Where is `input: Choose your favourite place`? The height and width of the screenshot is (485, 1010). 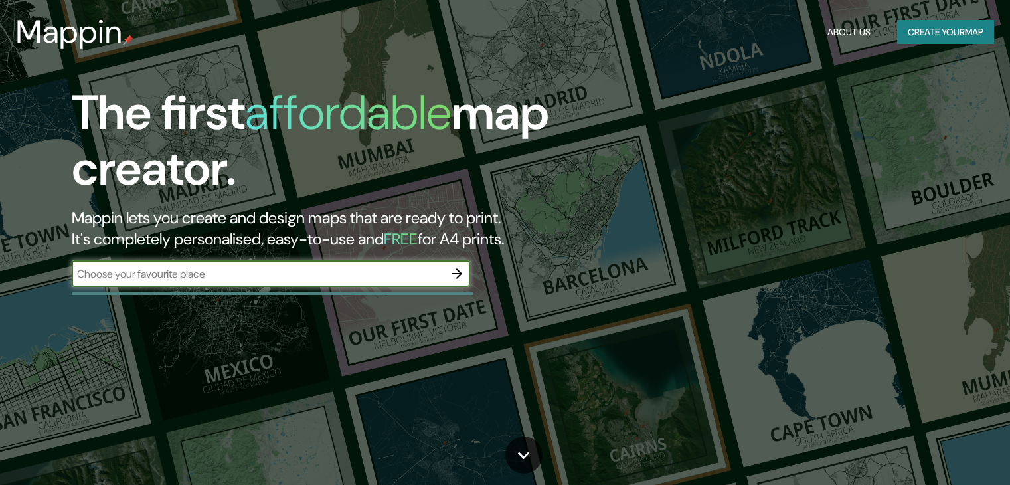 input: Choose your favourite place is located at coordinates (258, 274).